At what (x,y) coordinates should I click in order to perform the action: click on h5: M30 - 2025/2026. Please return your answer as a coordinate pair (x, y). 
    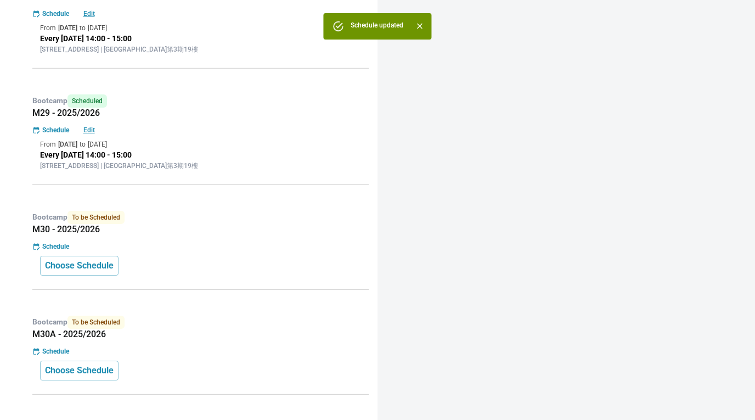
    Looking at the image, I should click on (200, 229).